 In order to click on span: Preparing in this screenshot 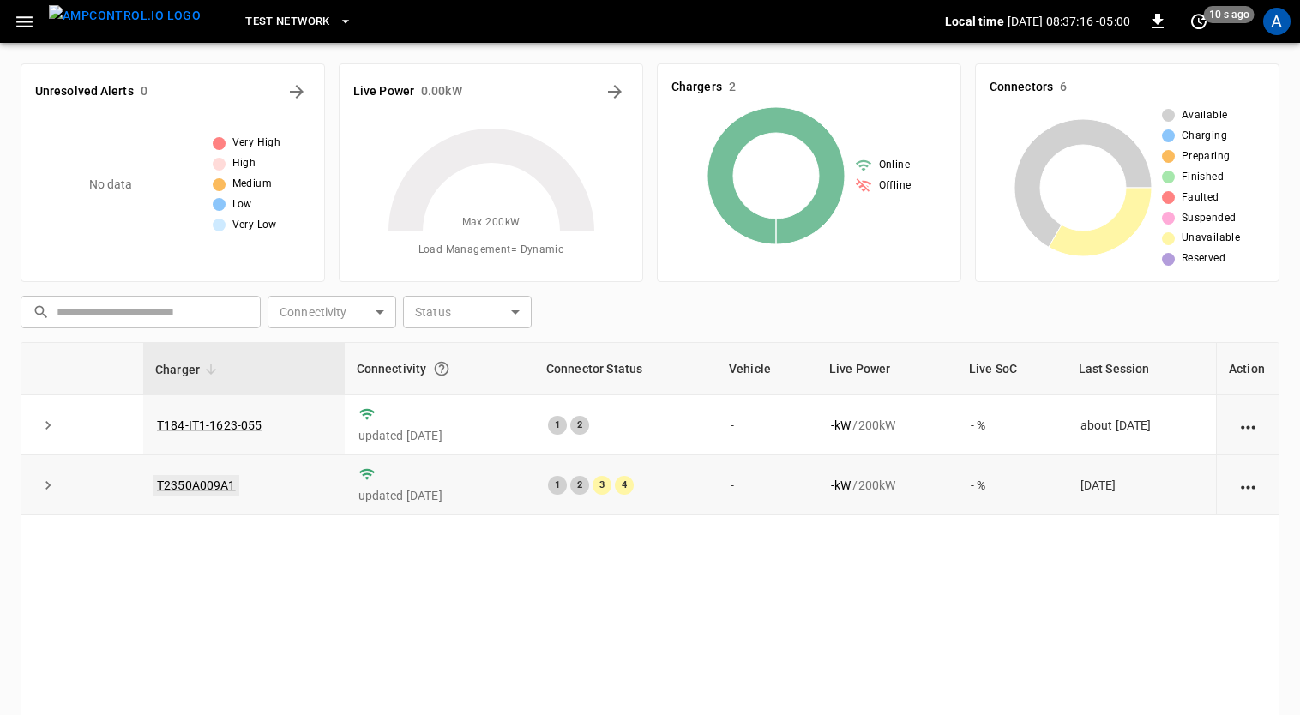, I will do `click(1206, 157)`.